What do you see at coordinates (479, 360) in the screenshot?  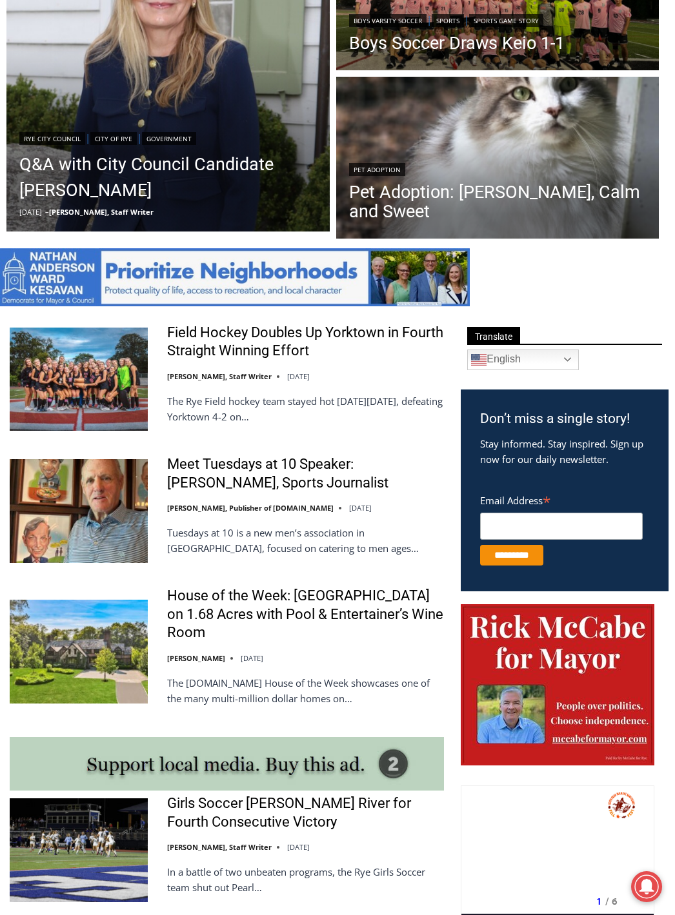 I see `img: en` at bounding box center [479, 360].